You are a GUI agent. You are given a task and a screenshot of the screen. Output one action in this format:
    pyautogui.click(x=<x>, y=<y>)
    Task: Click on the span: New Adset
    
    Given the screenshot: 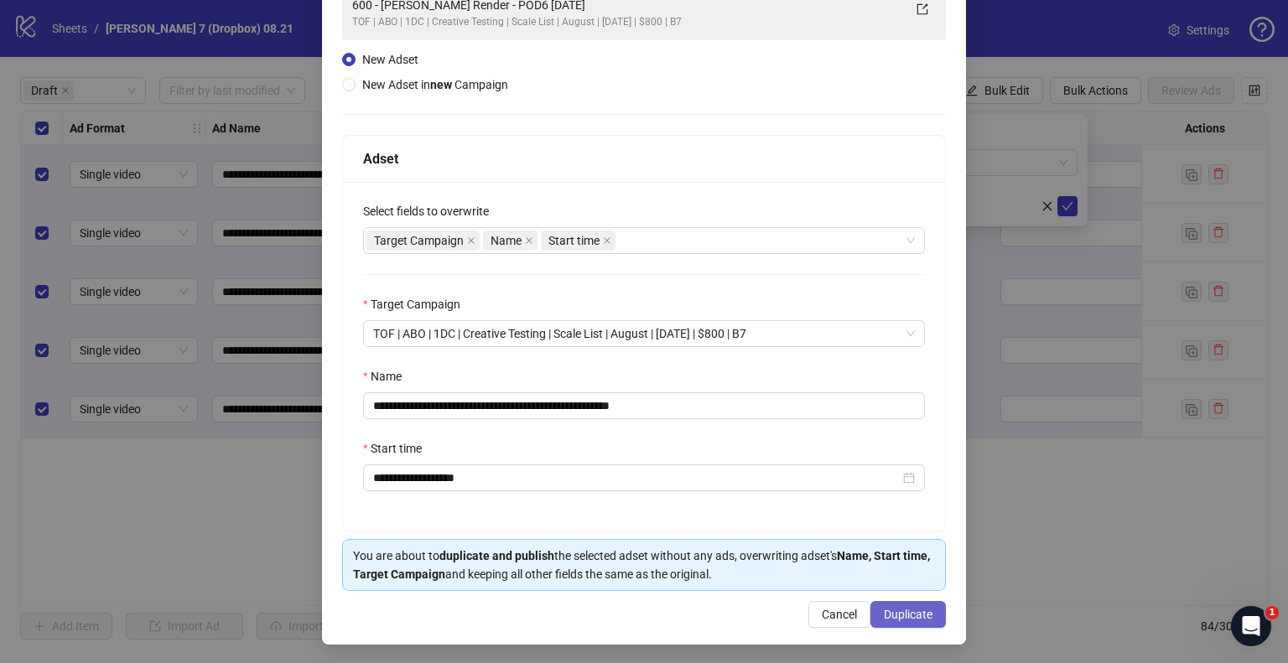 What is the action you would take?
    pyautogui.click(x=390, y=60)
    